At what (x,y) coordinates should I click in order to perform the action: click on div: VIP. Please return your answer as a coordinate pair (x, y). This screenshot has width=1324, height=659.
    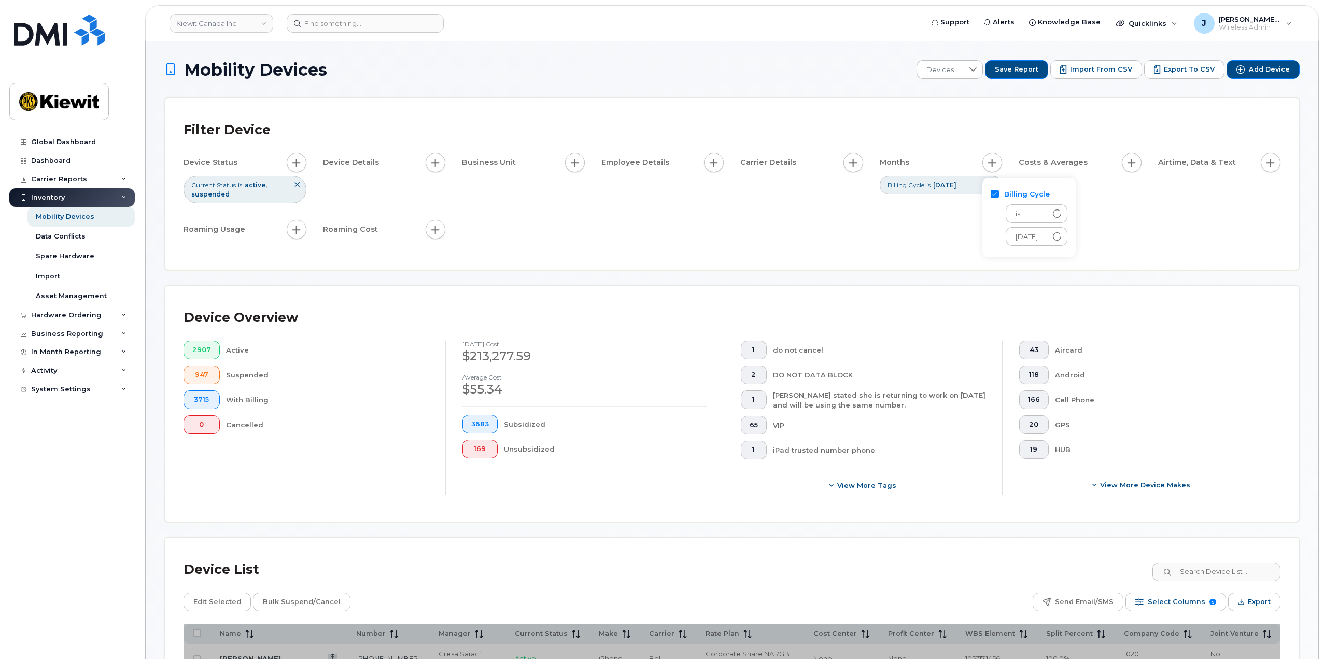
    Looking at the image, I should click on (879, 425).